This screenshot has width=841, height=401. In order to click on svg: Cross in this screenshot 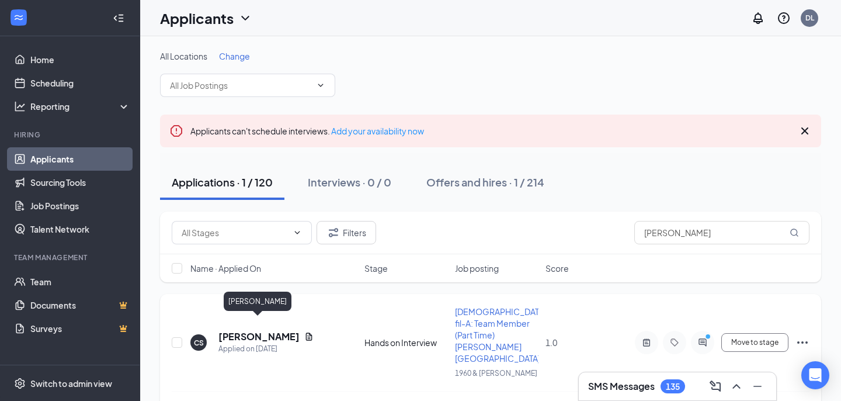, I will do `click(805, 131)`.